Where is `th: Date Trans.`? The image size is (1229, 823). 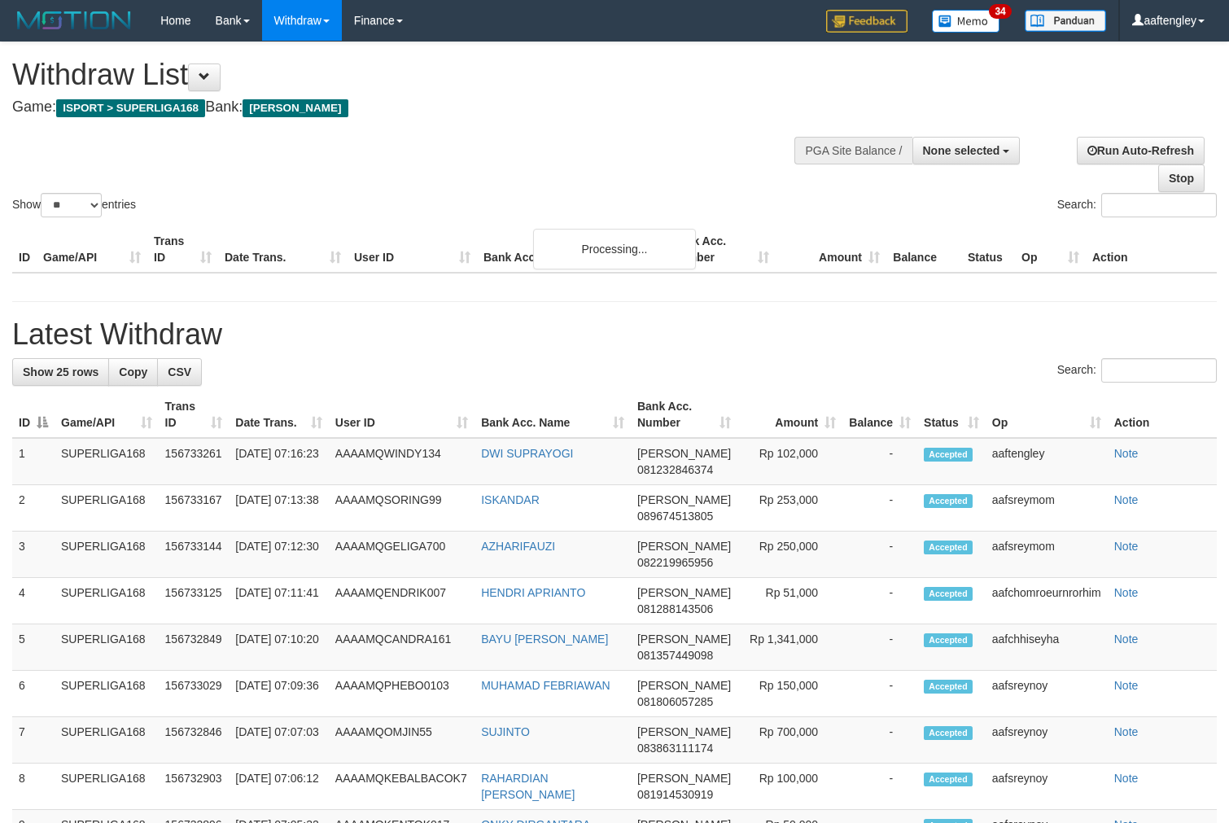
th: Date Trans. is located at coordinates (282, 249).